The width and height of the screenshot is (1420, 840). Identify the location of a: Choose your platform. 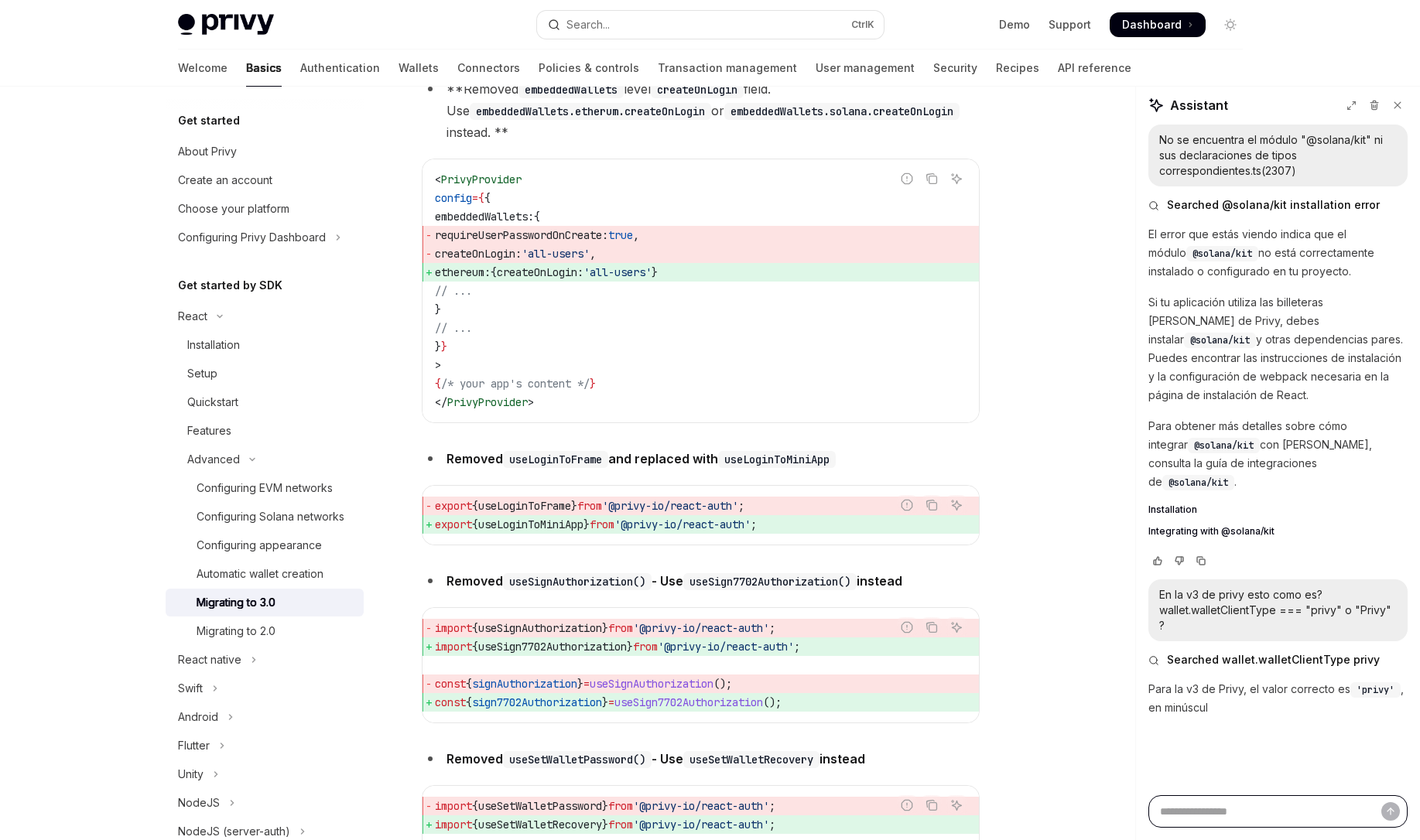
(265, 209).